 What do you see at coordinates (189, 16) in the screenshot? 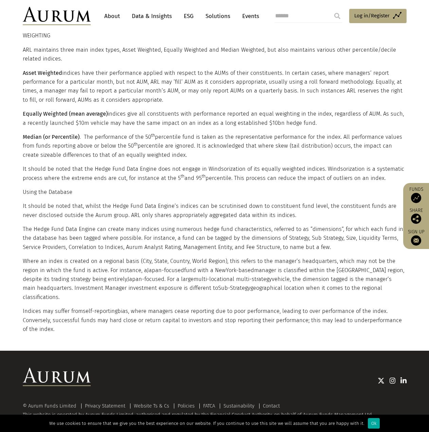
I see `a: ESG` at bounding box center [189, 16].